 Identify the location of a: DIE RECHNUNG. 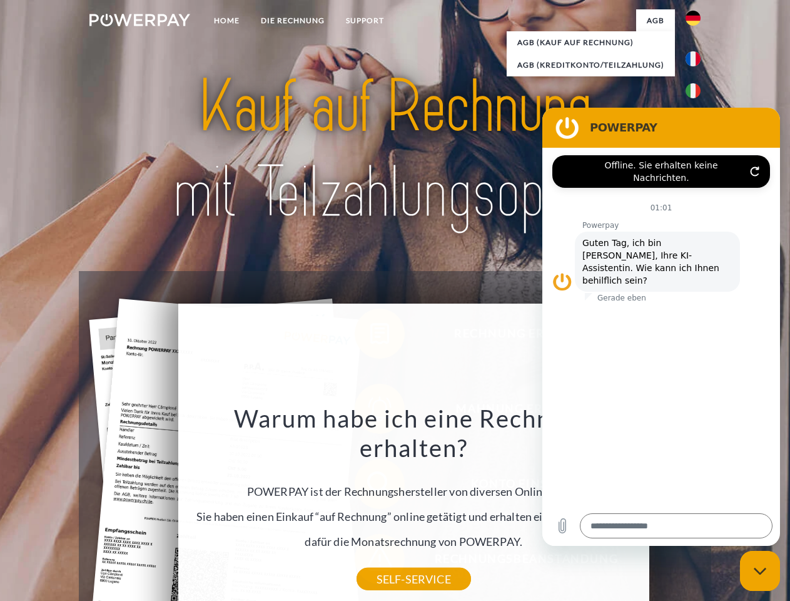
(293, 21).